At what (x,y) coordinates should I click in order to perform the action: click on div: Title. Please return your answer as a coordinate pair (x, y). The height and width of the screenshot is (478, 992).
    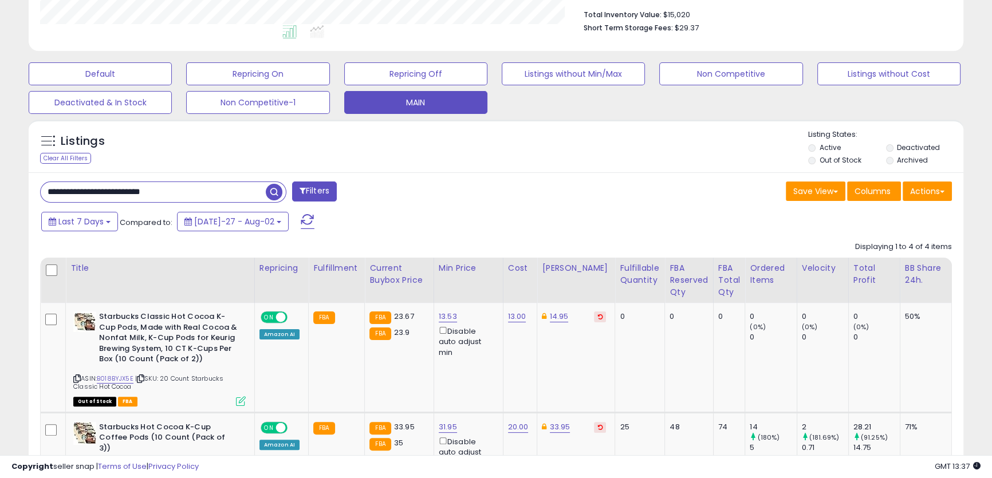
    Looking at the image, I should click on (160, 268).